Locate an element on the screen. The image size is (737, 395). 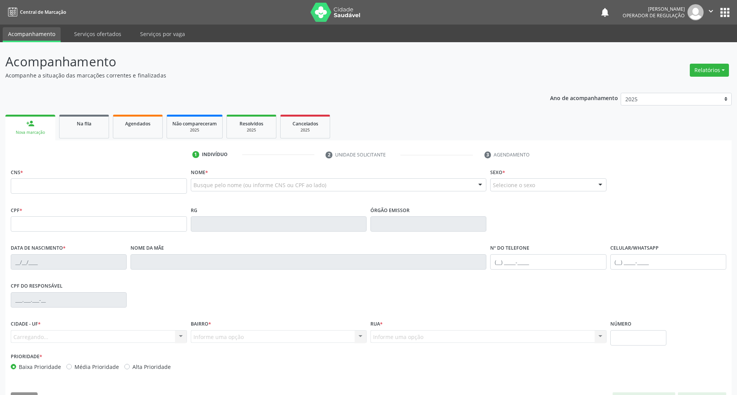
a: Serviços por vaga is located at coordinates (162, 34).